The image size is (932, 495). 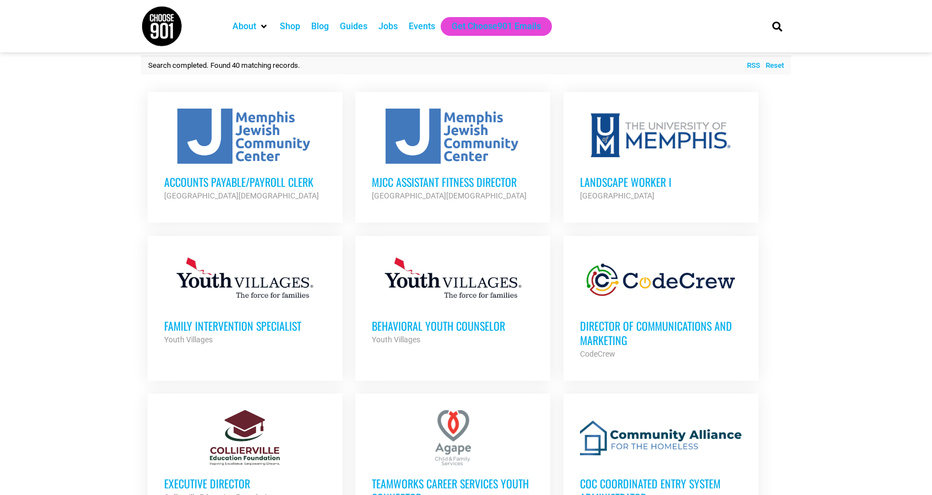 What do you see at coordinates (245, 299) in the screenshot?
I see `a: Family Intervention Specialist Youth Villages` at bounding box center [245, 299].